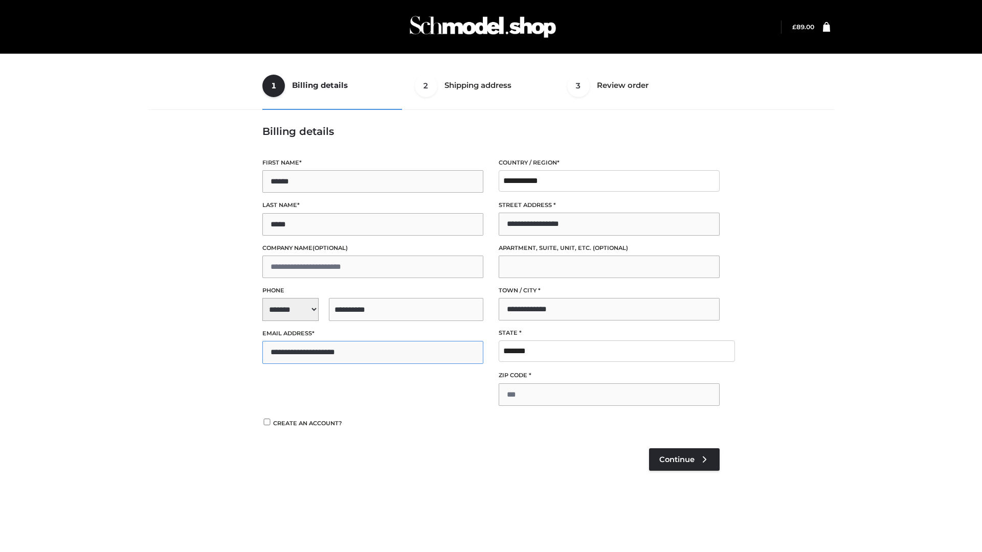  What do you see at coordinates (609, 375) in the screenshot?
I see `label: ZIP Code` at bounding box center [609, 375].